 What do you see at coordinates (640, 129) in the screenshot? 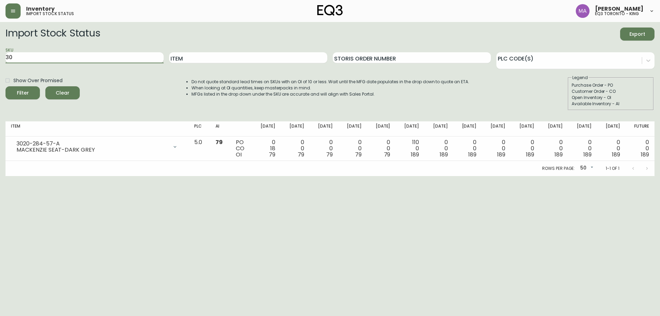
I see `th: Future` at bounding box center [640, 129].